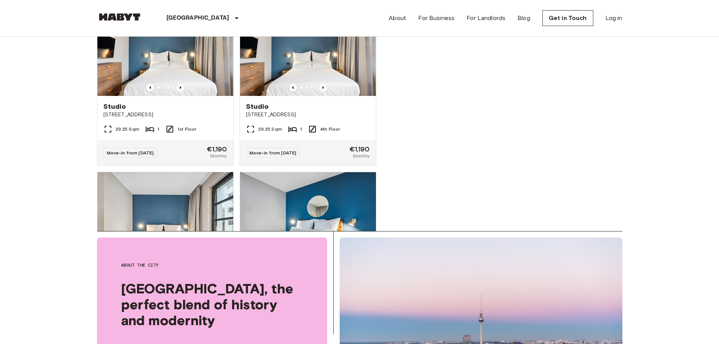 The height and width of the screenshot is (344, 719). What do you see at coordinates (308, 51) in the screenshot?
I see `img: Marketing picture of unit DE-01-480-416-01` at bounding box center [308, 51].